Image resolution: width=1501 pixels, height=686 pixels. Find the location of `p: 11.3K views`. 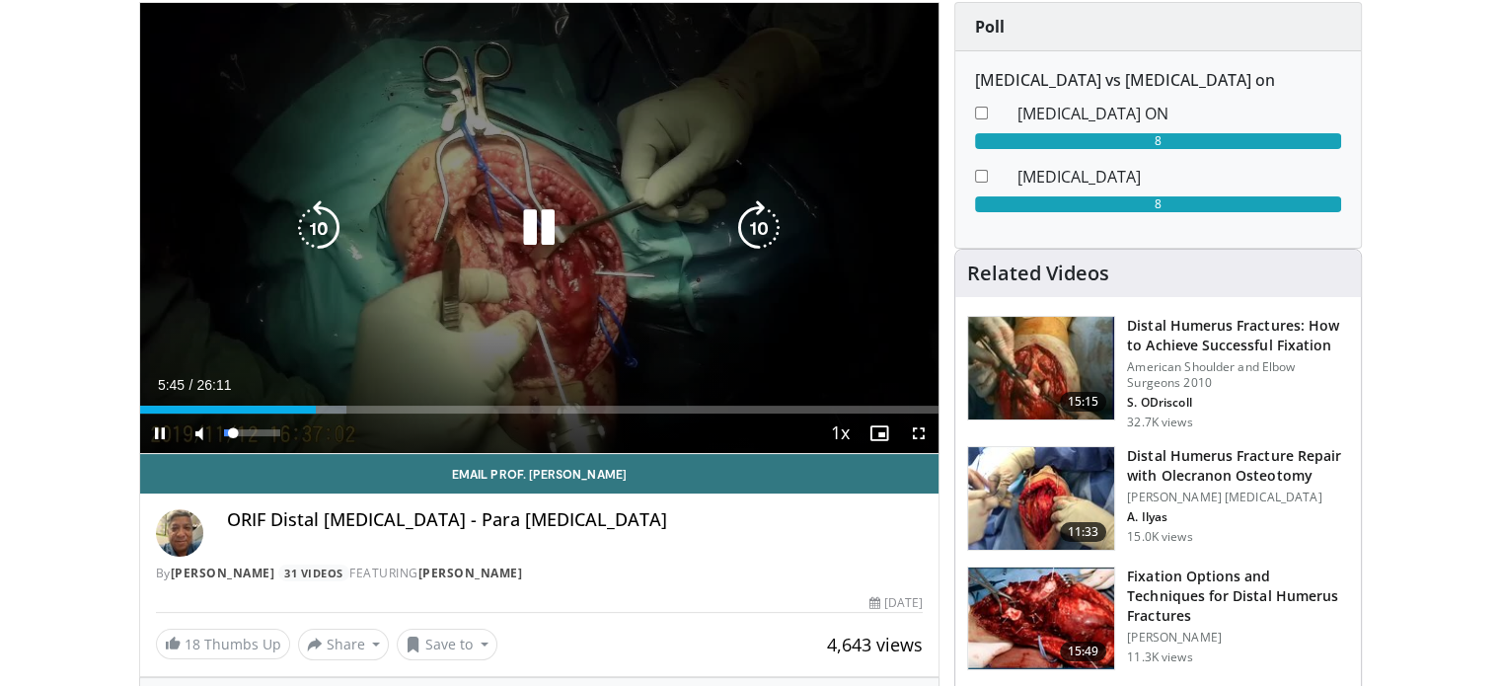

p: 11.3K views is located at coordinates (1160, 657).